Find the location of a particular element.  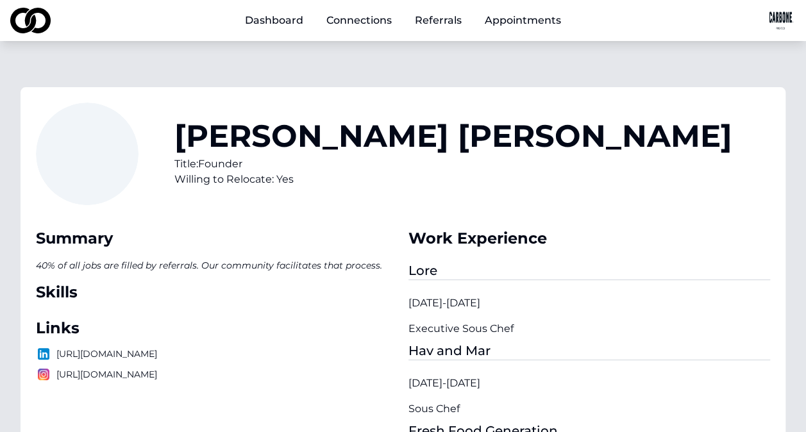

a: Referrals is located at coordinates (438, 21).